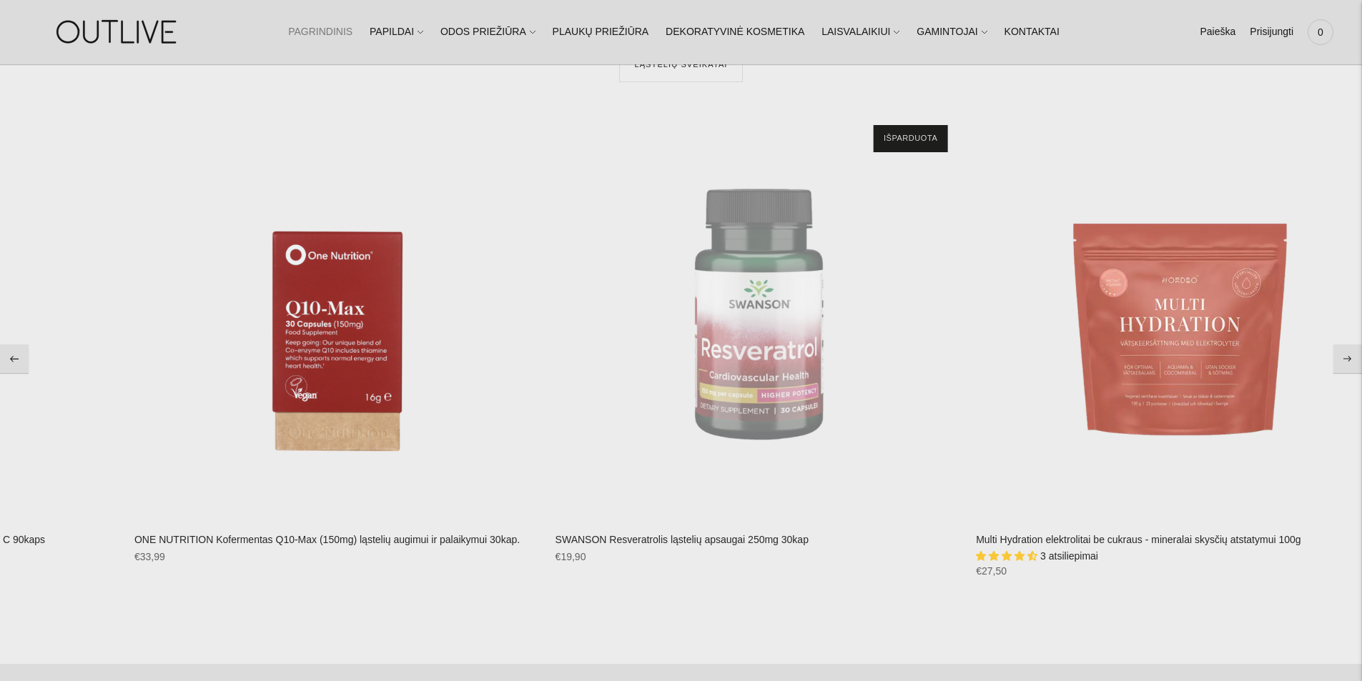  Describe the element at coordinates (149, 557) in the screenshot. I see `span: €33,99` at that location.